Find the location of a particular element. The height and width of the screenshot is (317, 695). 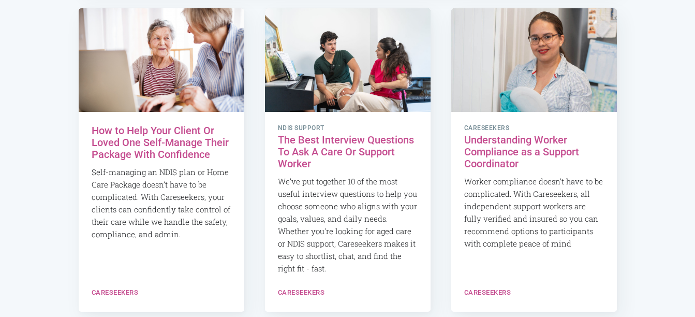

a: How to Help Your Client Or Loved One Self-Manage Their Package With Confidence Self-managing an N... is located at coordinates (161, 182).